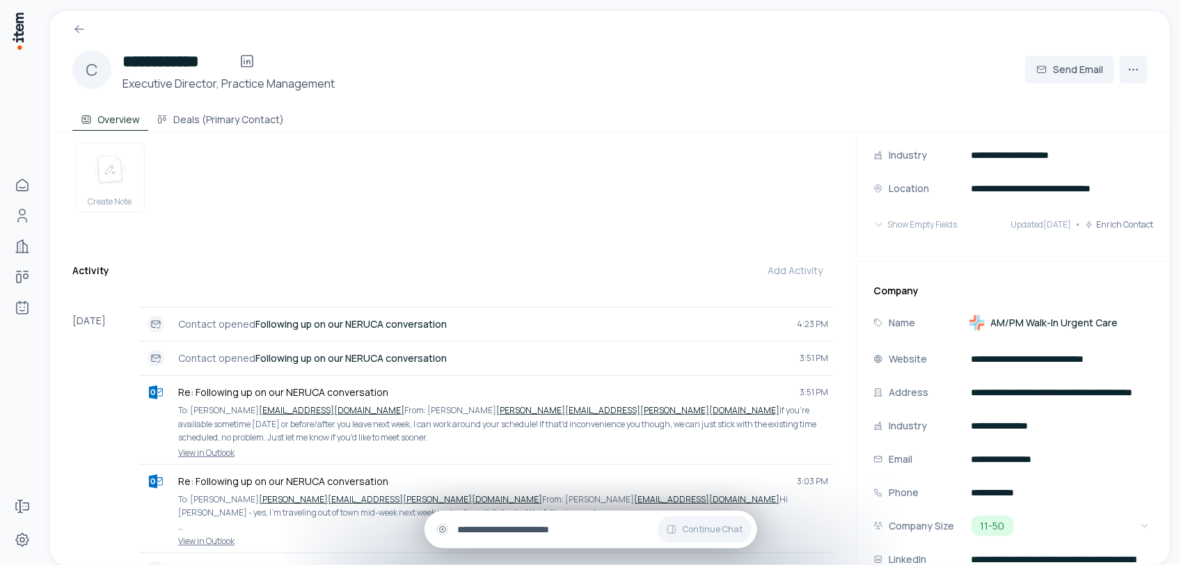  What do you see at coordinates (22, 246) in the screenshot?
I see `a: Companies` at bounding box center [22, 246].